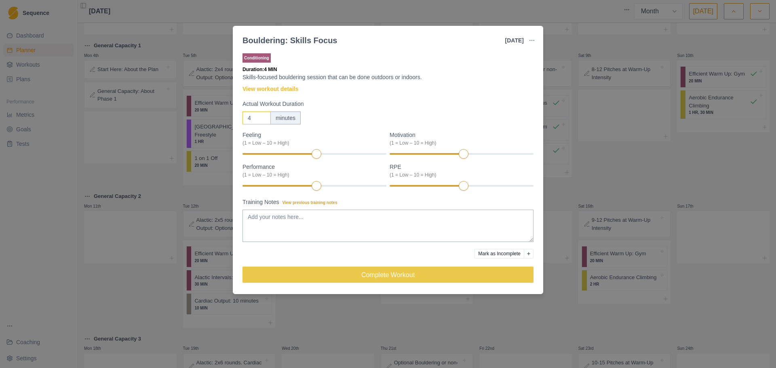  Describe the element at coordinates (388, 70) in the screenshot. I see `p: Duration: 4 MIN` at that location.